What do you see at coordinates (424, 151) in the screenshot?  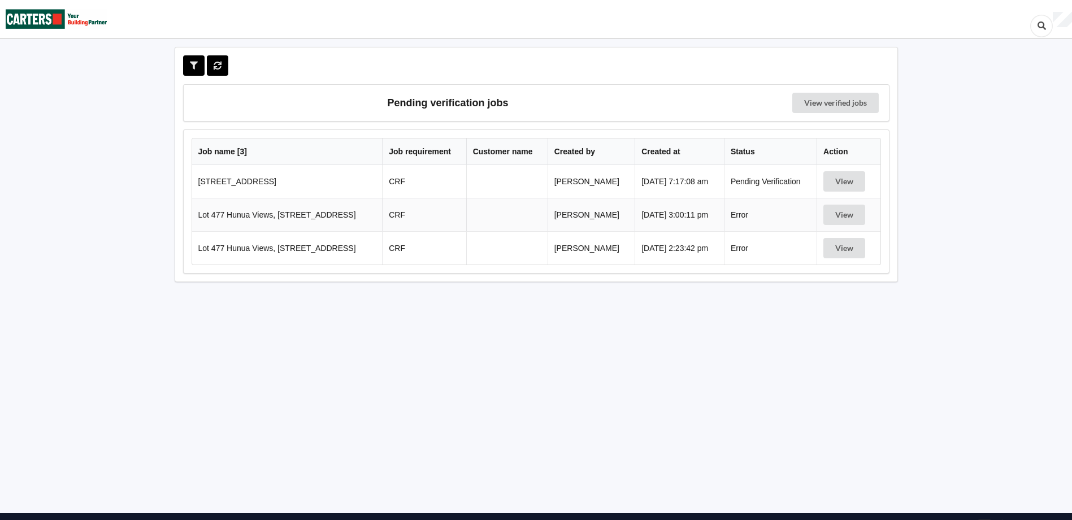 I see `th: Job requirement` at bounding box center [424, 151].